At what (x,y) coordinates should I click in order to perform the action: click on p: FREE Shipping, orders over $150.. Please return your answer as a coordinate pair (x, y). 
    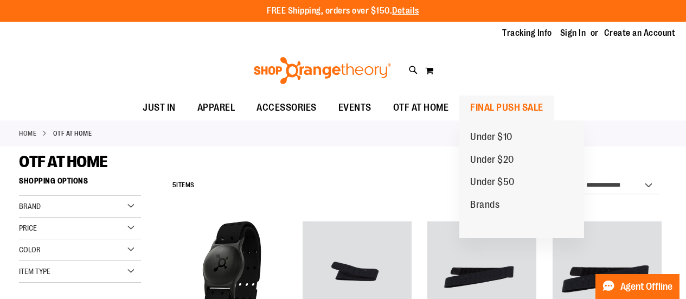
    Looking at the image, I should click on (343, 11).